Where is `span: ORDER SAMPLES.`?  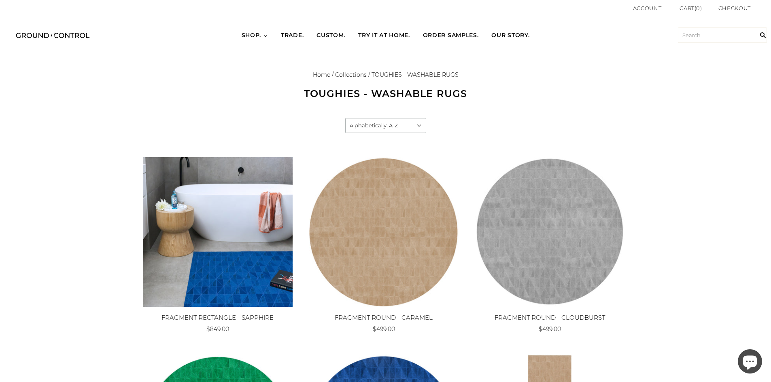 span: ORDER SAMPLES. is located at coordinates (451, 36).